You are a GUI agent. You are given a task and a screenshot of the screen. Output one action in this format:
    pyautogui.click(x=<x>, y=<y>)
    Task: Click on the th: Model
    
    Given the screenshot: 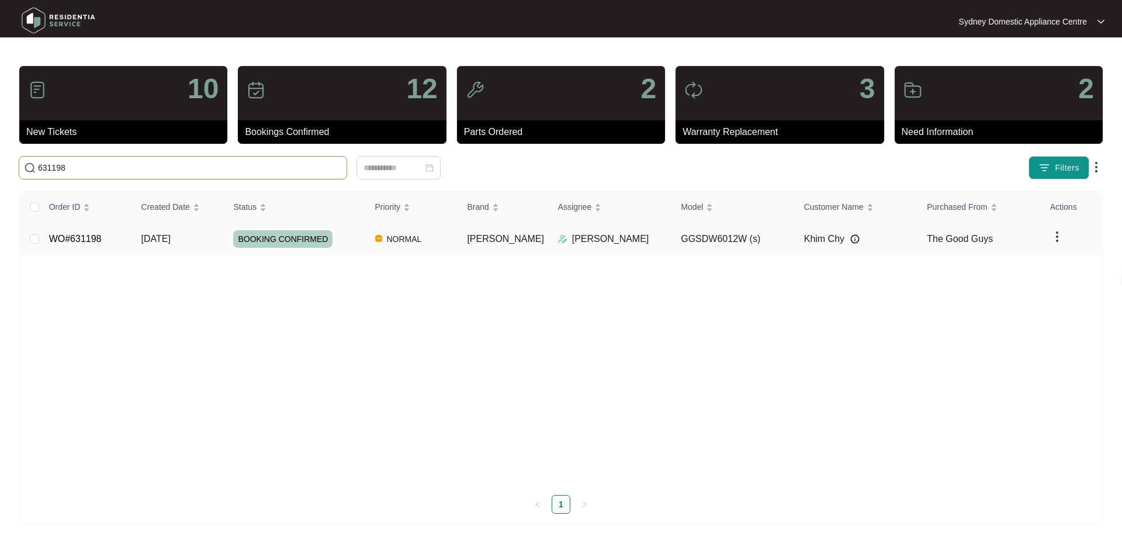 What is the action you would take?
    pyautogui.click(x=733, y=207)
    